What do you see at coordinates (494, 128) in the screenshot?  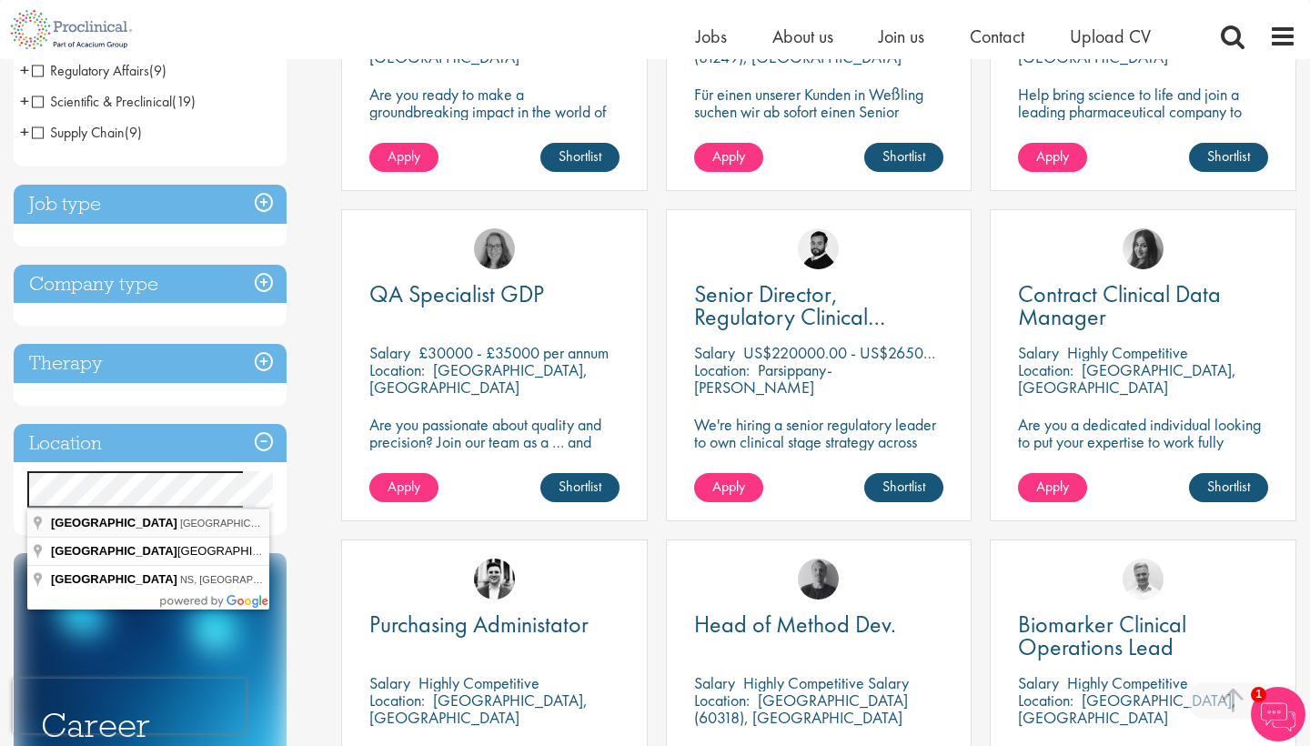 I see `p: Are you ready to make a groundbreaking impact in the world of biotechnology? Join a growing compa...` at bounding box center [494, 128].